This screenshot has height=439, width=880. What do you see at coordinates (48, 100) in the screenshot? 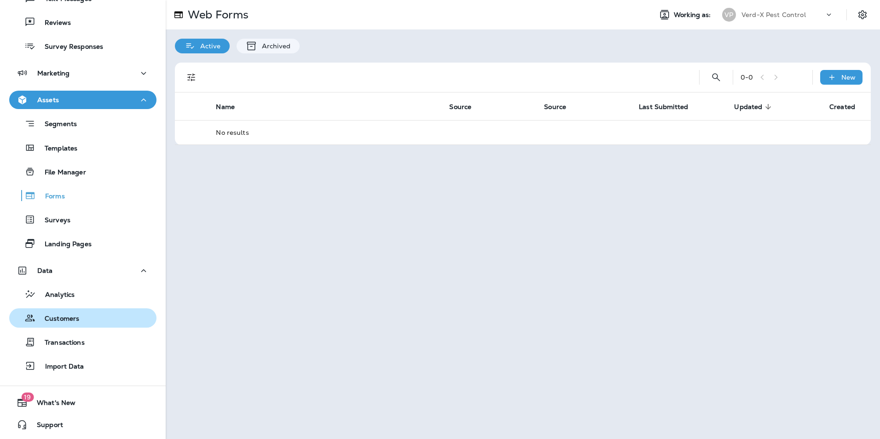
I see `p: Assets` at bounding box center [48, 100].